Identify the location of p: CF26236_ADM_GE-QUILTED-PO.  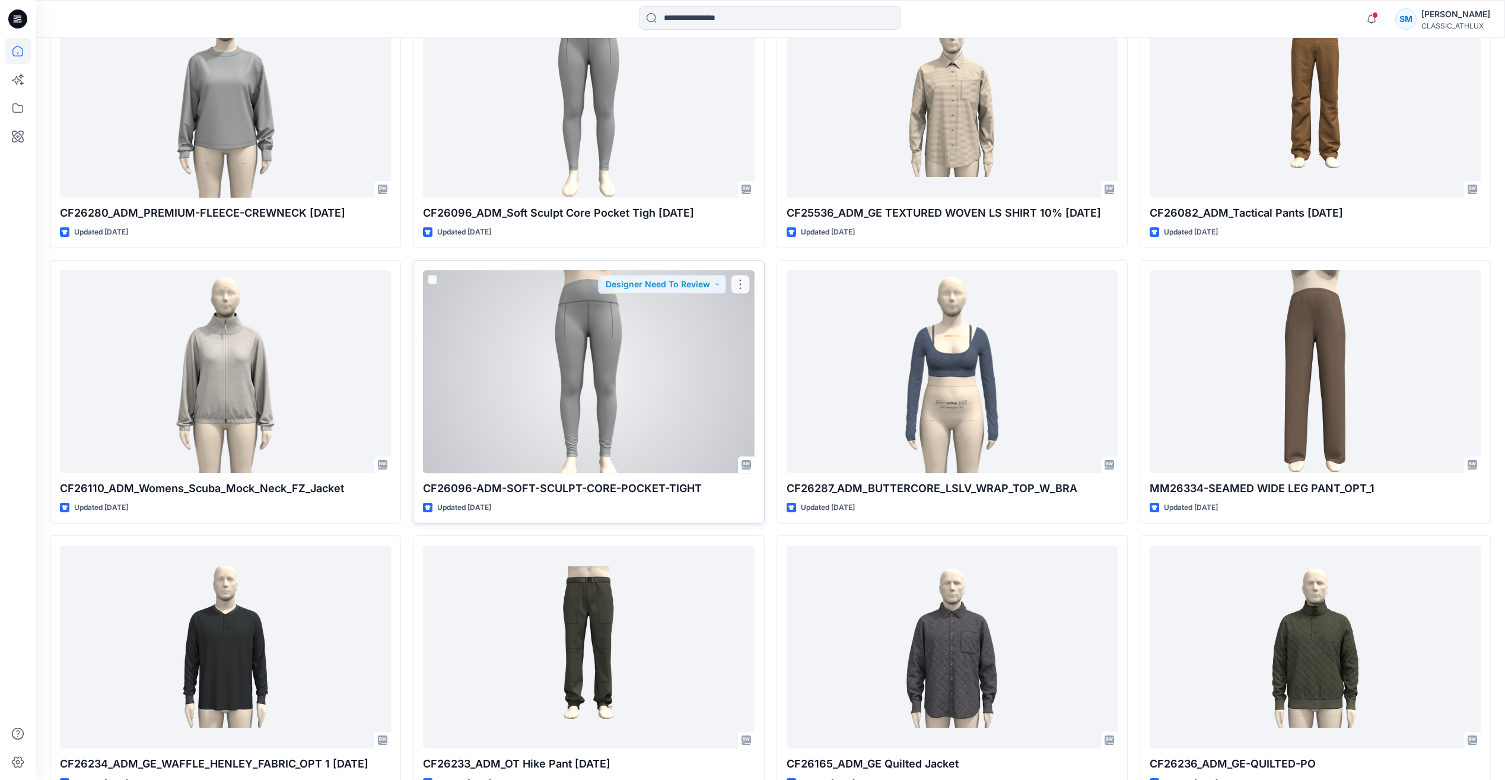
(1316, 764).